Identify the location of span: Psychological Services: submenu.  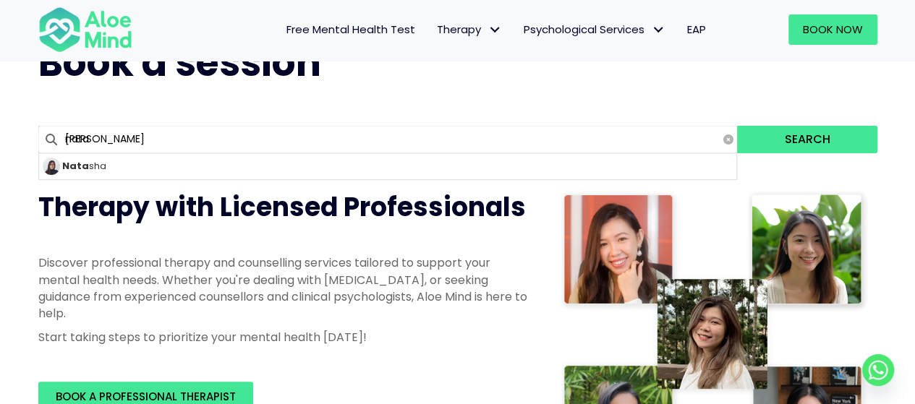
(658, 30).